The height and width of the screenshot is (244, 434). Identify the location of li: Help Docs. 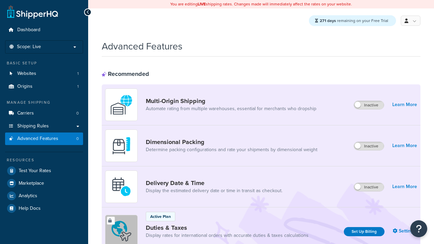
(44, 209).